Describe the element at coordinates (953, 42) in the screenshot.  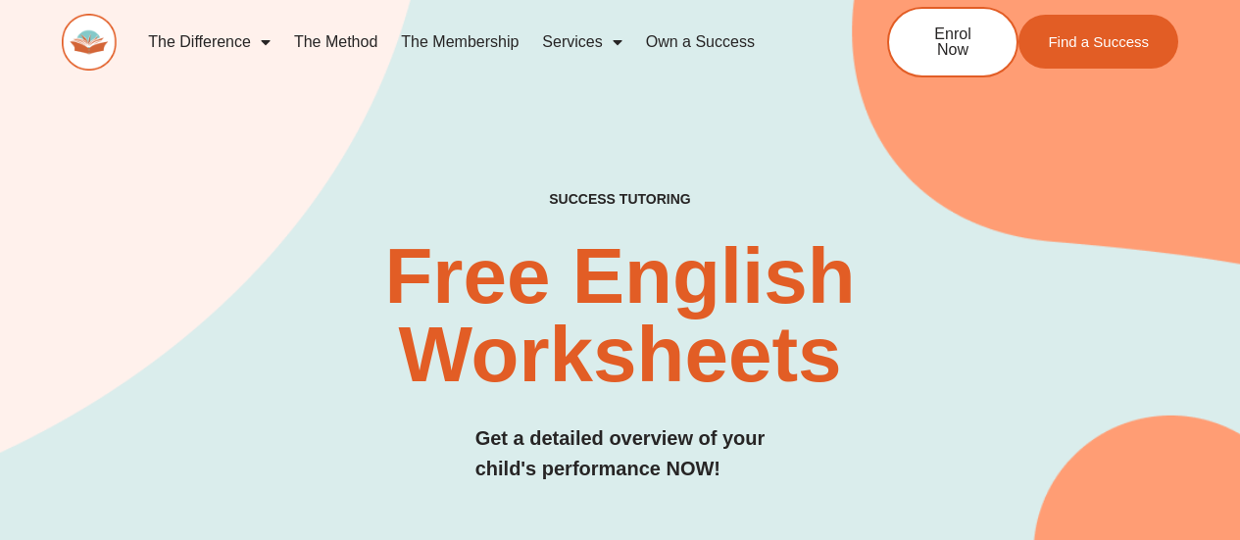
I see `span: Enrol Now` at that location.